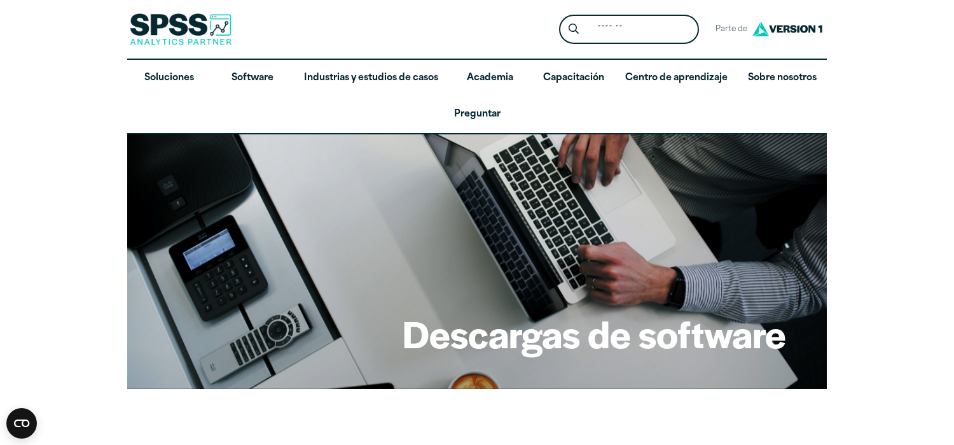 The width and height of the screenshot is (954, 445). Describe the element at coordinates (574, 29) in the screenshot. I see `svg: Icono de lupa de búsqueda` at that location.